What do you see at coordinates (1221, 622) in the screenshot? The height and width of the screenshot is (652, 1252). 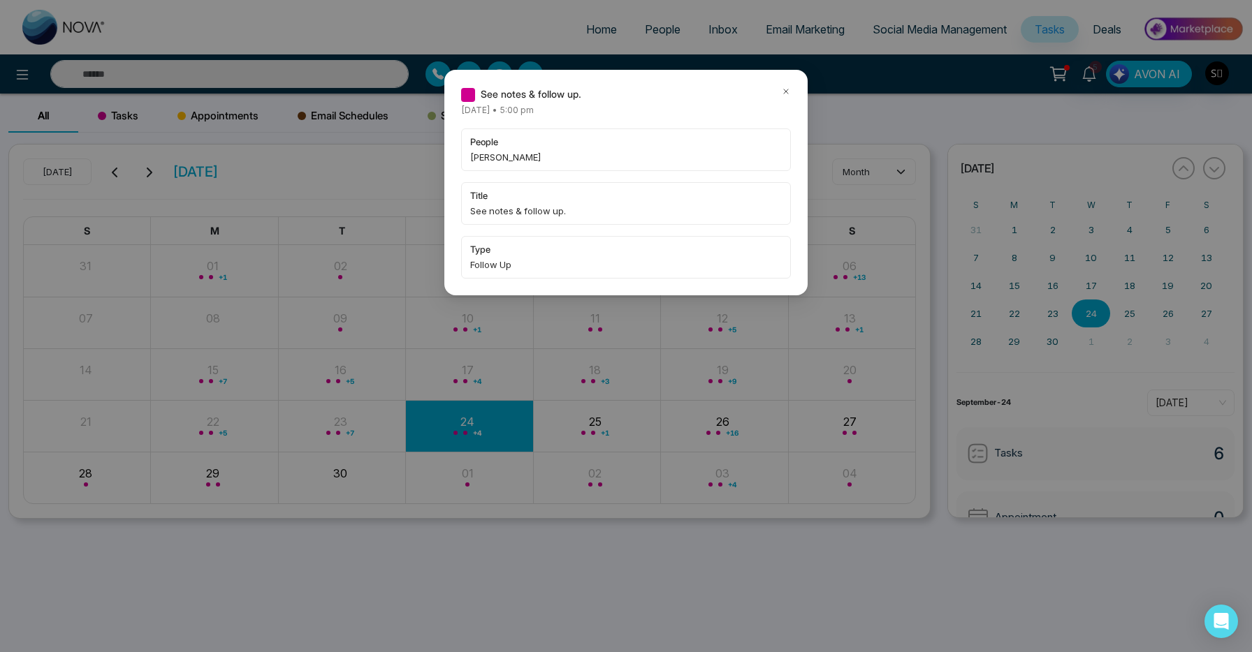 I see `div: Open Intercom Messenger` at bounding box center [1221, 622].